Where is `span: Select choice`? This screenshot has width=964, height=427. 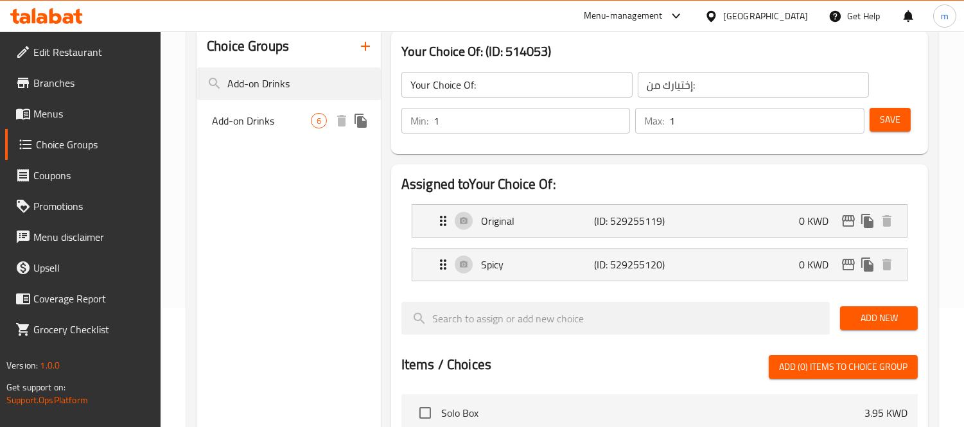 span: Select choice is located at coordinates (425, 413).